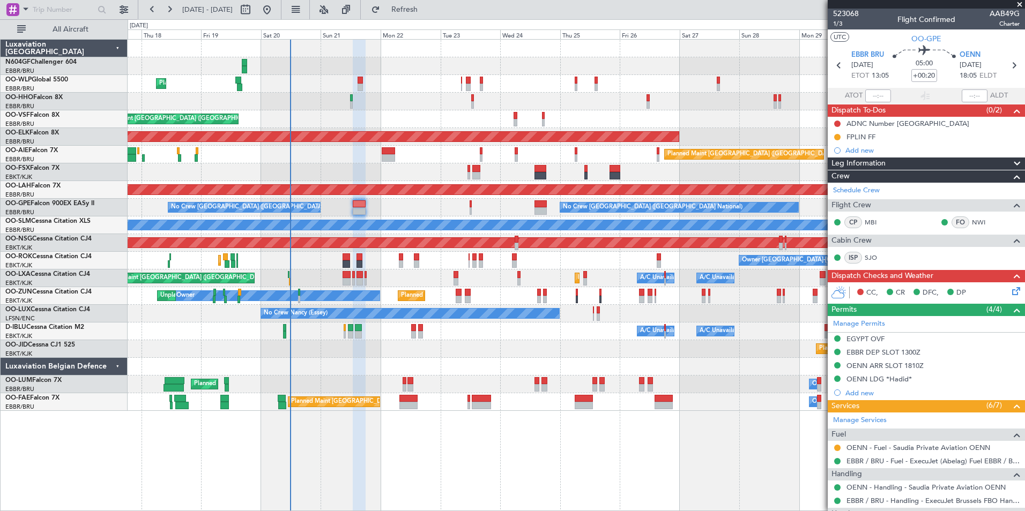 The height and width of the screenshot is (511, 1025). Describe the element at coordinates (879, 379) in the screenshot. I see `div: OENN LDG *Hadid*` at that location.